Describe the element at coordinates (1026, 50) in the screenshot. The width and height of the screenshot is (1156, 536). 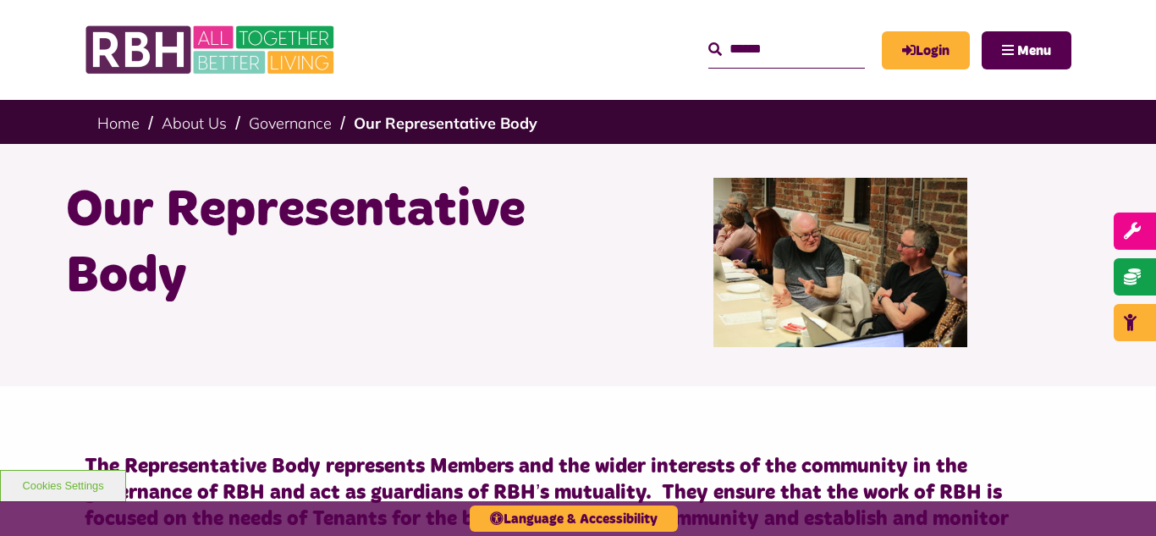
I see `button: Navigation` at that location.